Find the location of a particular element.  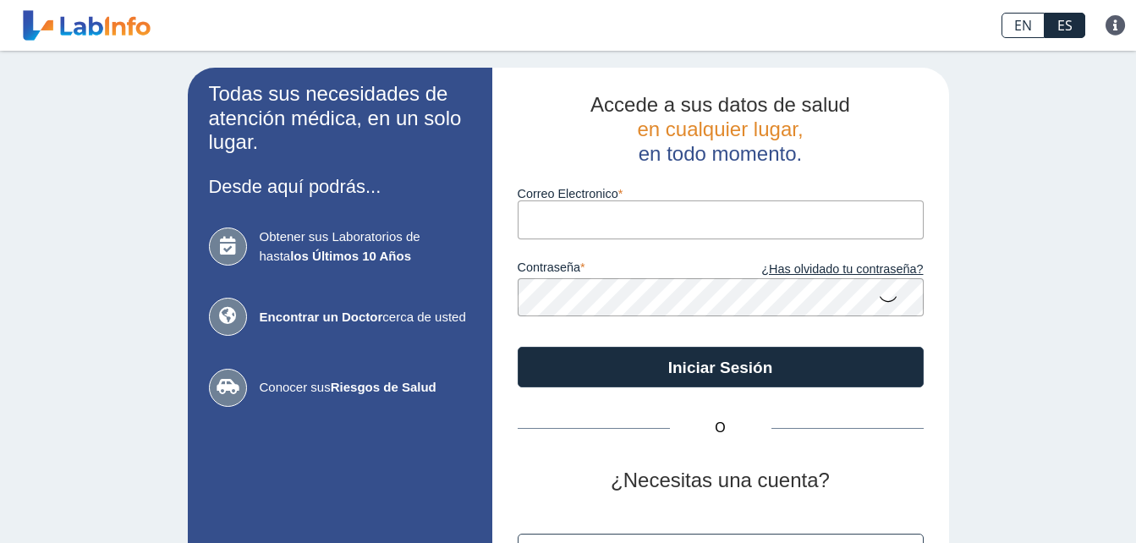

b: Encontrar un Doctor is located at coordinates (321, 316).